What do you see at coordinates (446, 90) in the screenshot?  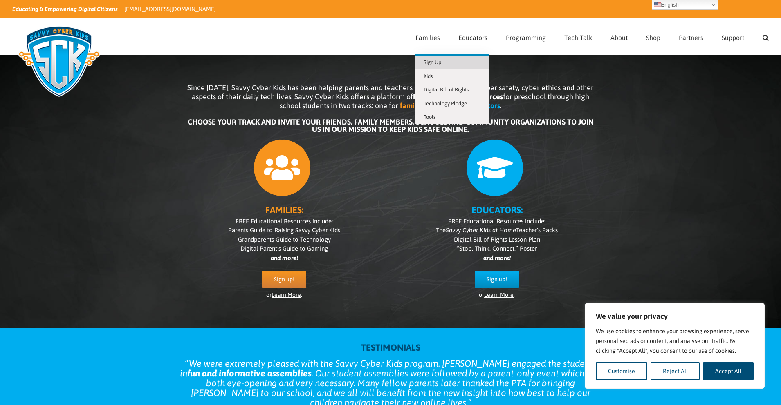 I see `span: Digital Bill of Rights` at bounding box center [446, 90].